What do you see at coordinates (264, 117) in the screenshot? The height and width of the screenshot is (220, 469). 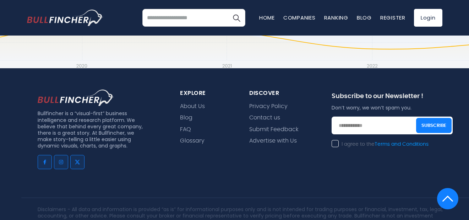 I see `a: Contact us` at bounding box center [264, 117].